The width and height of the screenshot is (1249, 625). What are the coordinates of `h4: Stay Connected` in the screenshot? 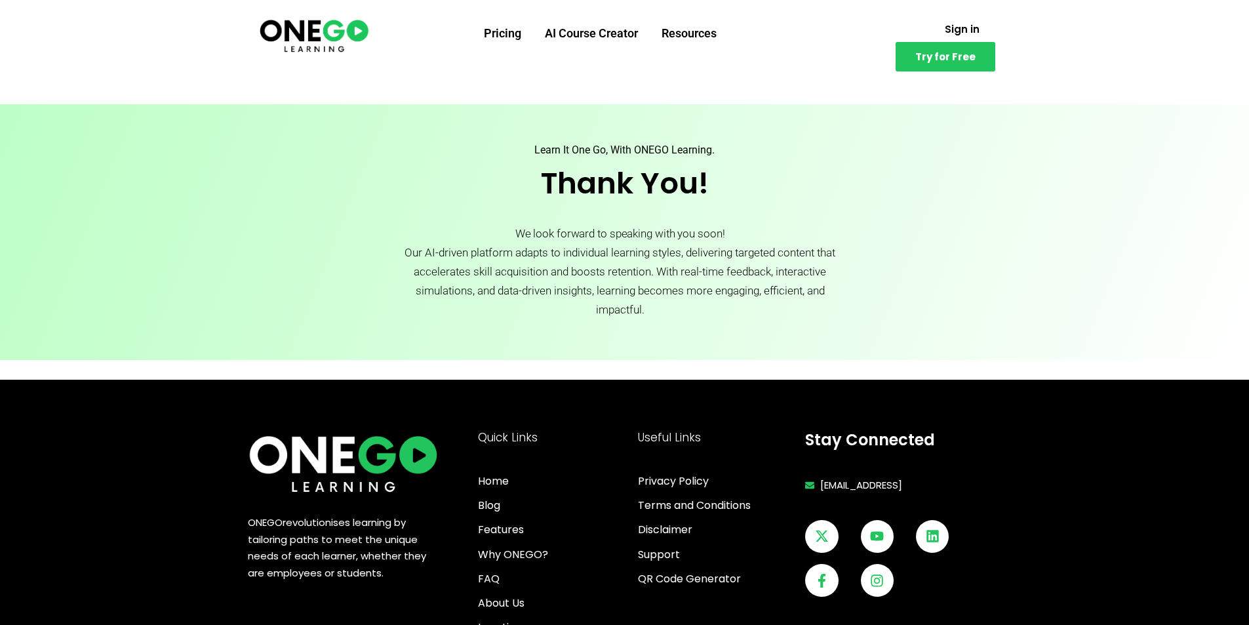 It's located at (903, 440).